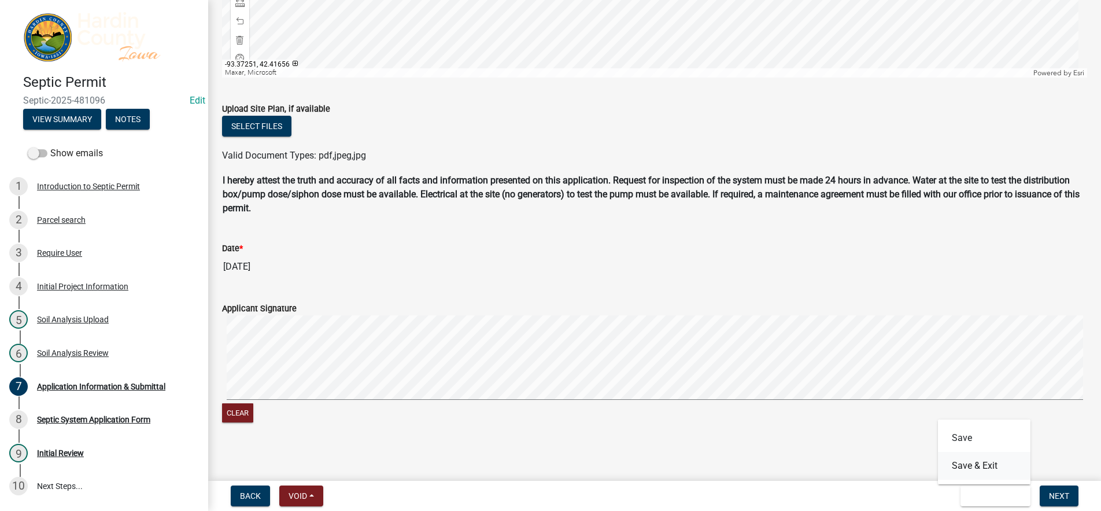 Image resolution: width=1101 pixels, height=511 pixels. I want to click on div: Save & Exit, so click(984, 452).